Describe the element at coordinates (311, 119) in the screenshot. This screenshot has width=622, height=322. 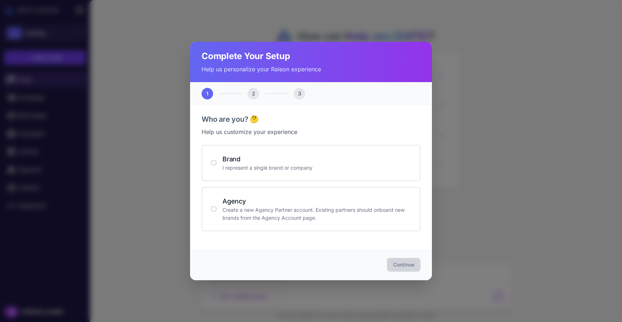
I see `h3: Who are you? 🤔` at that location.